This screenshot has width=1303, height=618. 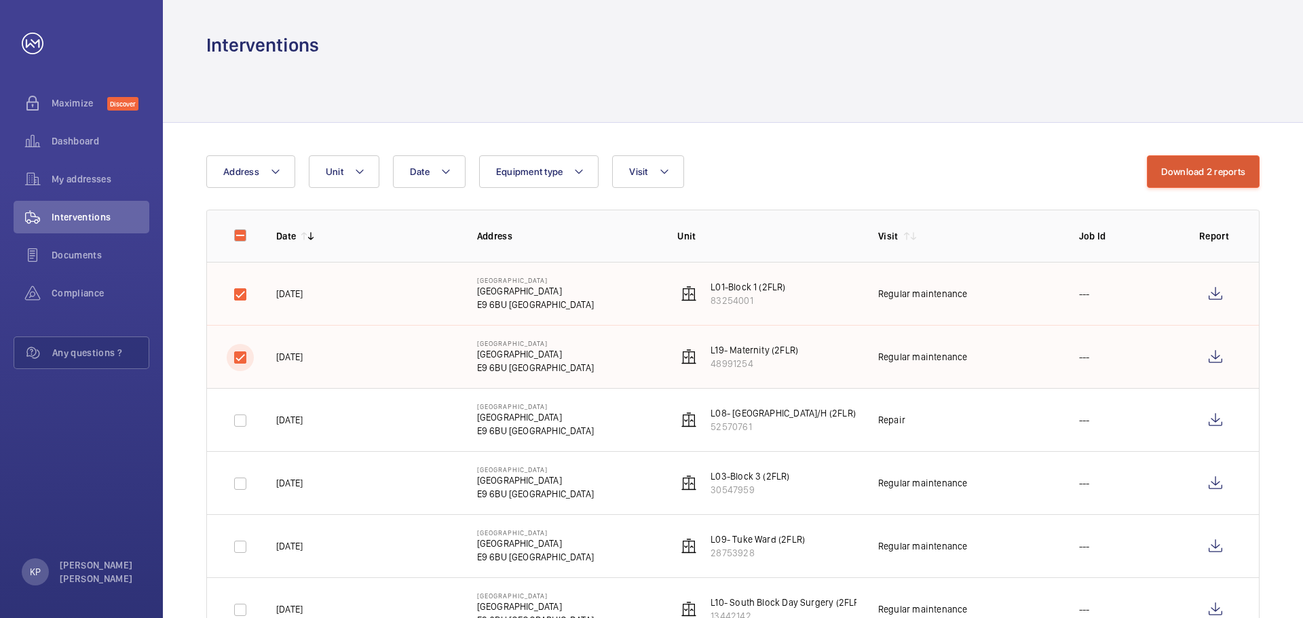 I want to click on span: Documents, so click(x=100, y=255).